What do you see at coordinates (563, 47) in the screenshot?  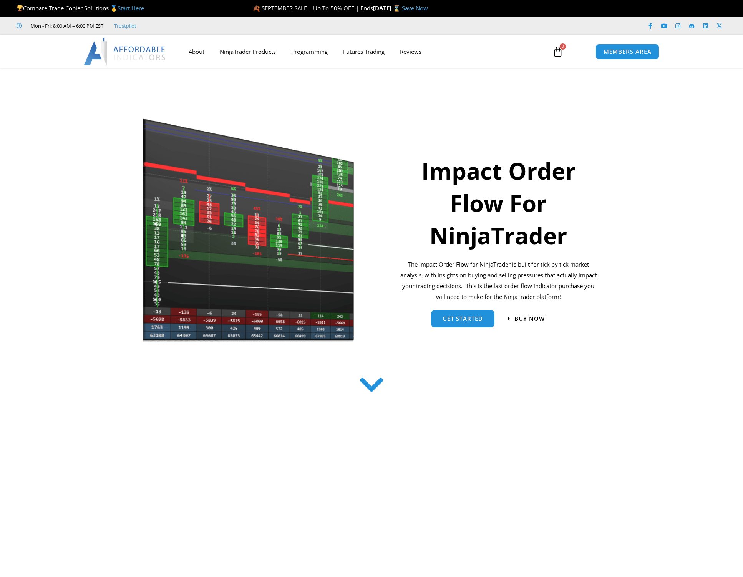 I see `span: 0` at bounding box center [563, 47].